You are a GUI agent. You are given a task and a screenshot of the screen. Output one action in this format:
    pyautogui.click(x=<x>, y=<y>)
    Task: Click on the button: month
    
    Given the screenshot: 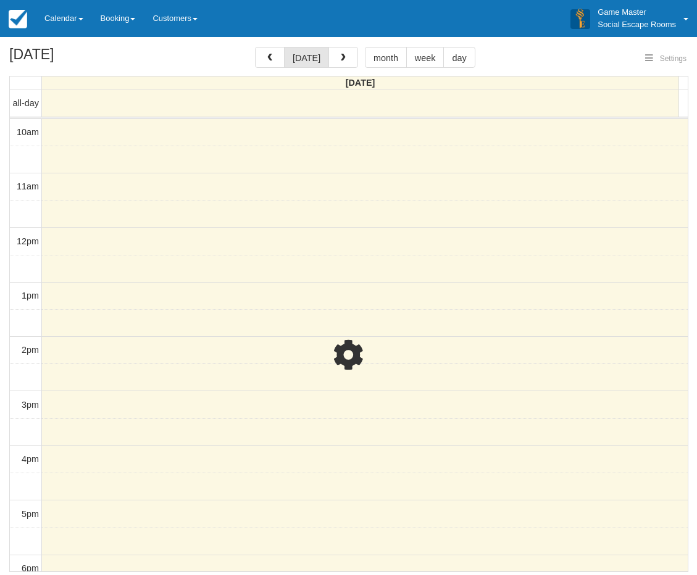 What is the action you would take?
    pyautogui.click(x=386, y=57)
    